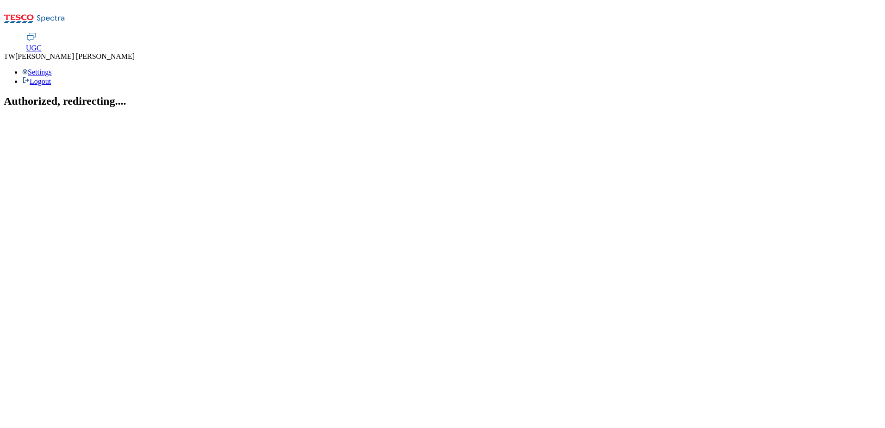  I want to click on a: Settings, so click(37, 72).